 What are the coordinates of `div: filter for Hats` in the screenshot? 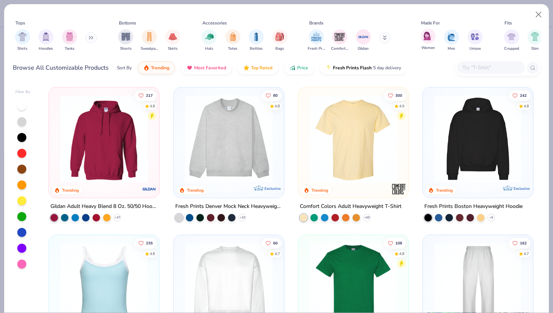 It's located at (209, 40).